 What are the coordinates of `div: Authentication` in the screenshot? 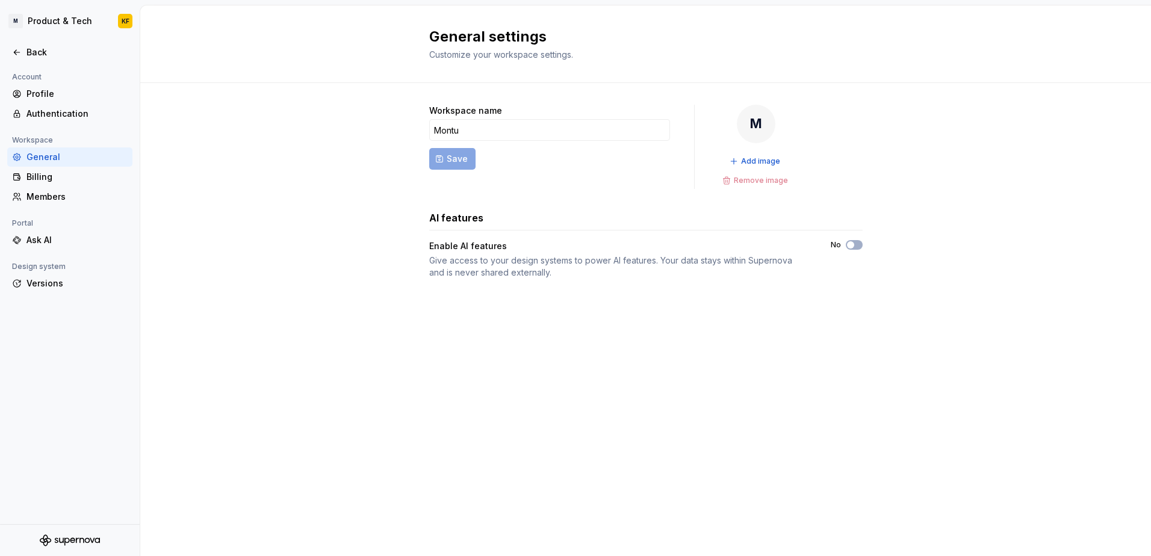 It's located at (77, 114).